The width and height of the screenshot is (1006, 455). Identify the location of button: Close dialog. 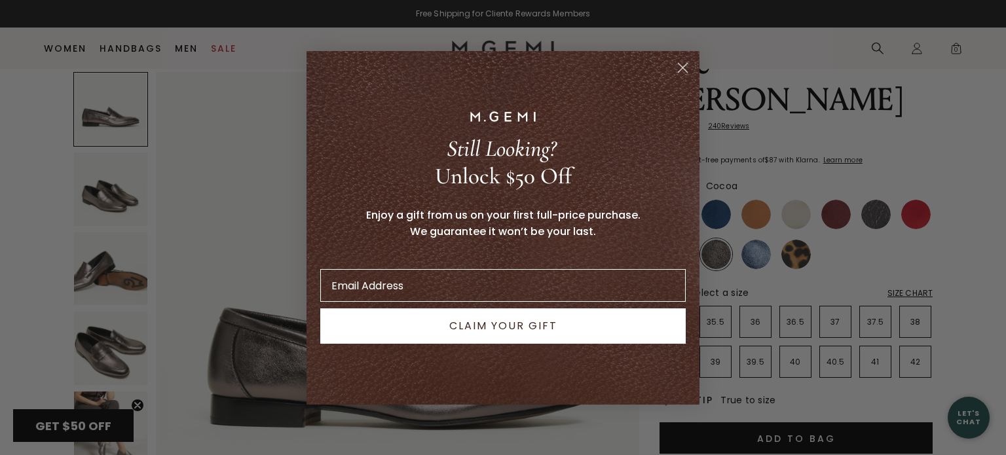
(682, 67).